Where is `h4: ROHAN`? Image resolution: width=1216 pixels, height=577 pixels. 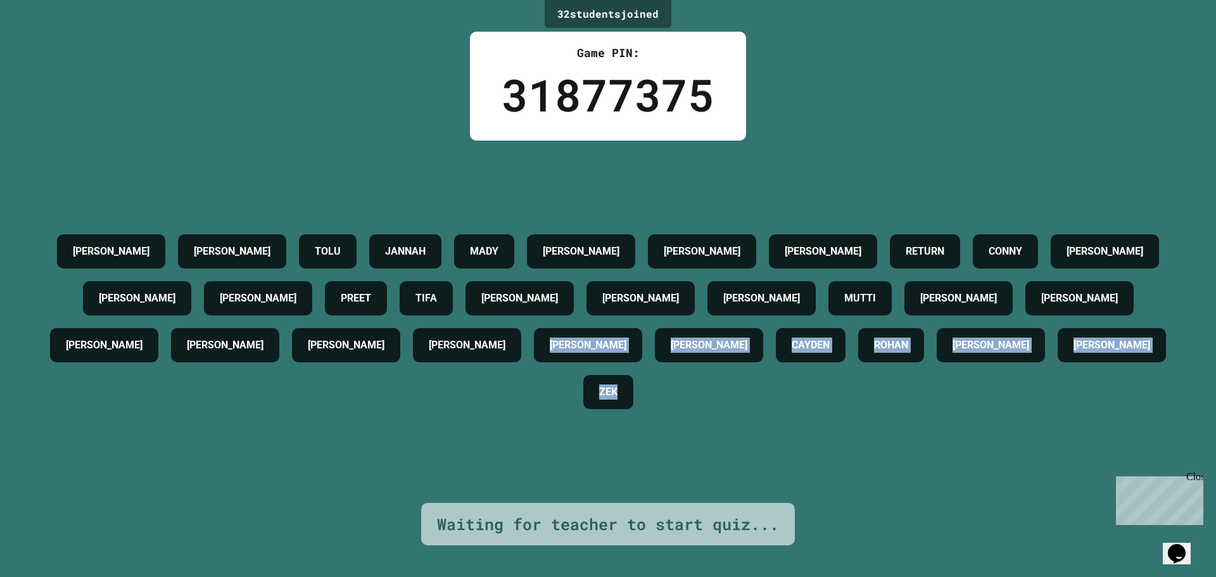
h4: ROHAN is located at coordinates (891, 345).